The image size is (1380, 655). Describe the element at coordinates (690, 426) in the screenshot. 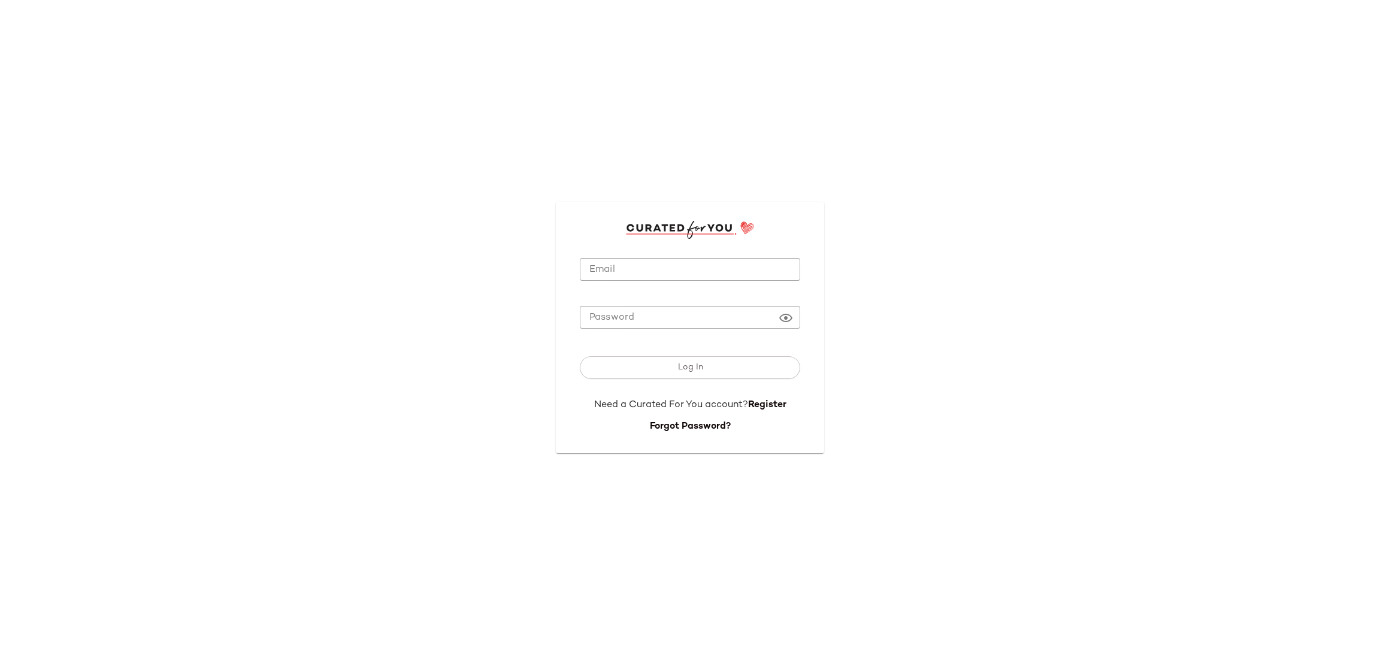

I see `a: Forgot Password?` at that location.